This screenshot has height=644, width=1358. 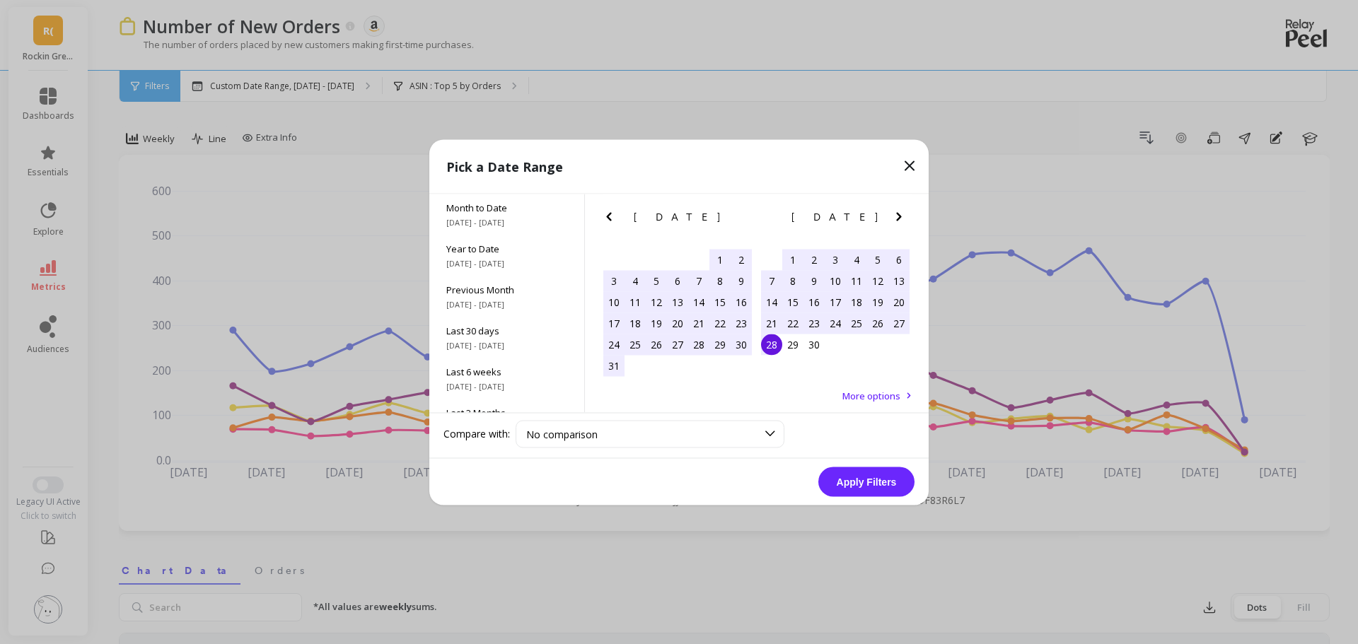 I want to click on div: Choose Thursday, August 14th, 2025, so click(x=699, y=302).